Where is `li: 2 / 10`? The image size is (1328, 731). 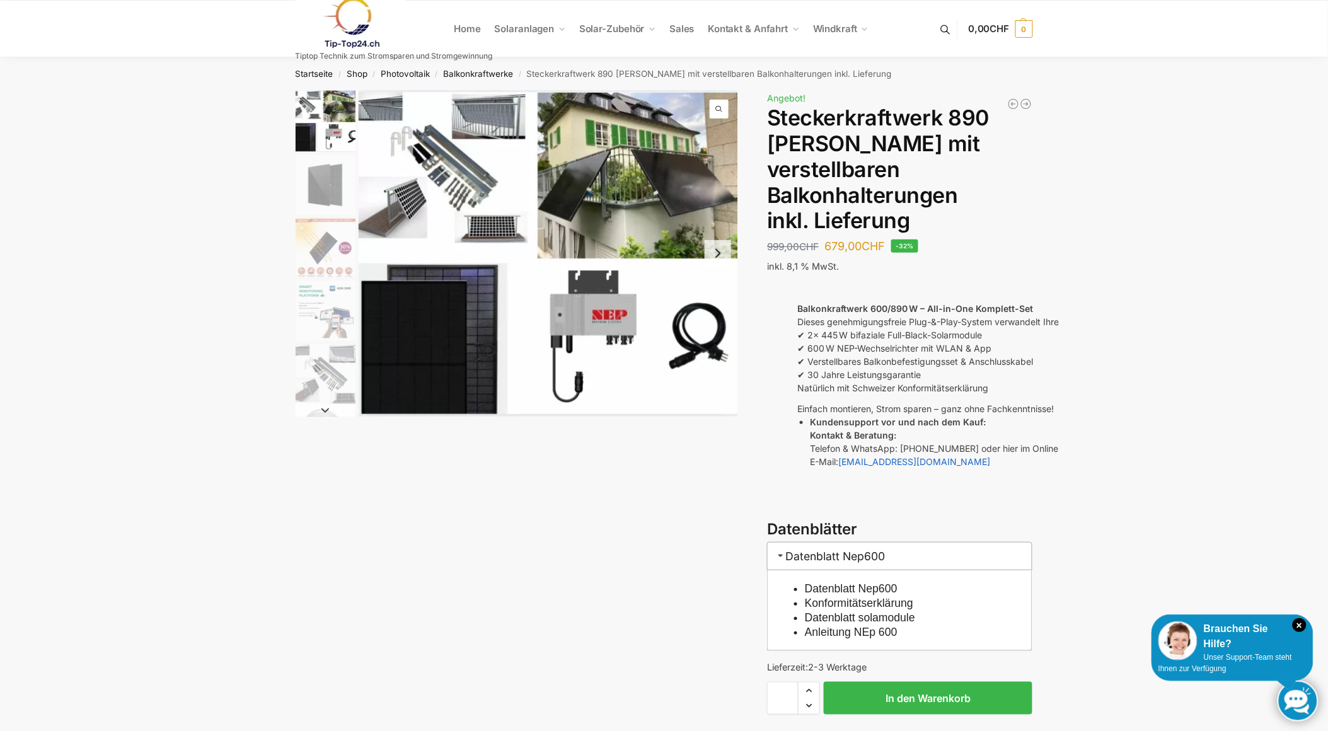
li: 2 / 10 is located at coordinates (324, 185).